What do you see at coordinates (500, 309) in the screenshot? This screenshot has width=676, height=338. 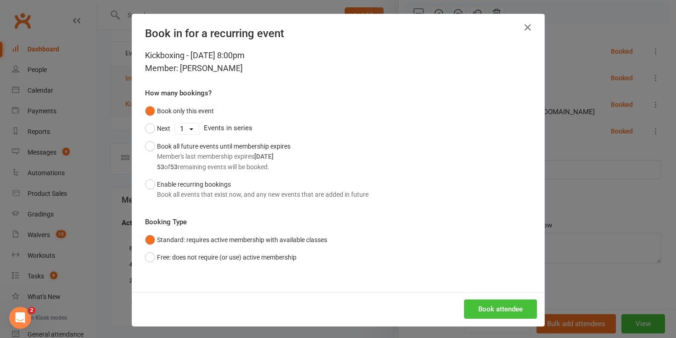 I see `button: Book attendee` at bounding box center [500, 309].